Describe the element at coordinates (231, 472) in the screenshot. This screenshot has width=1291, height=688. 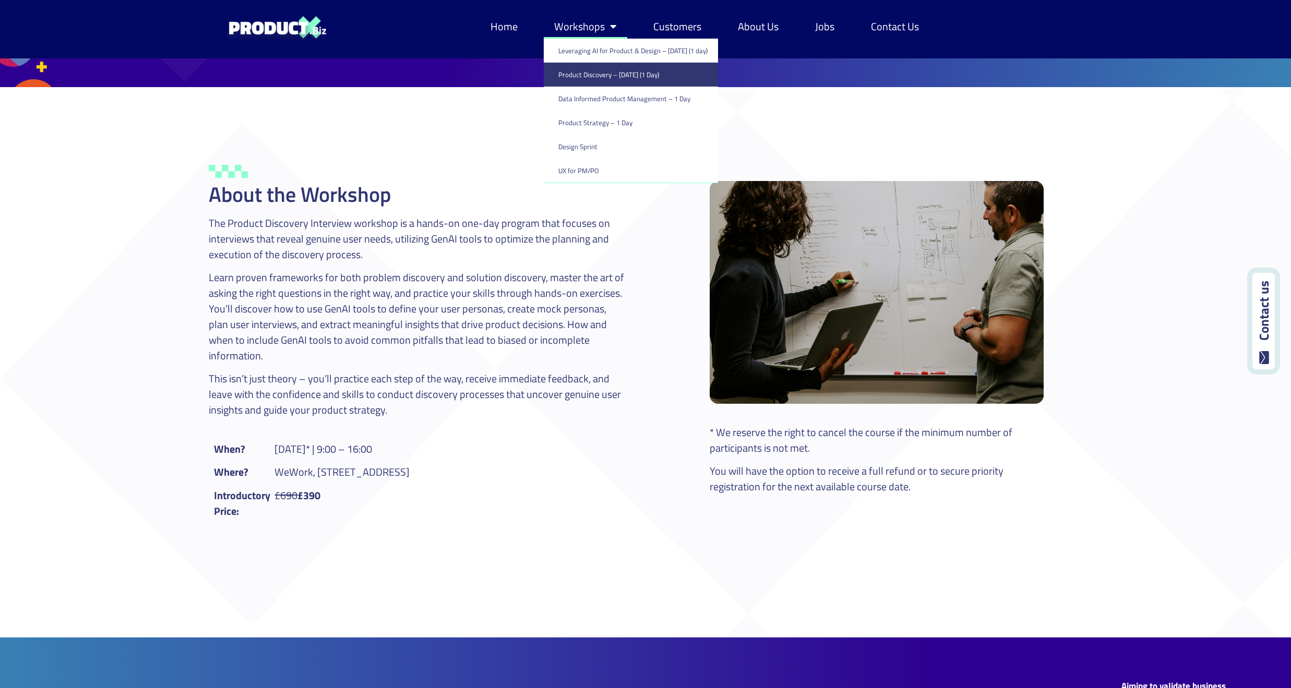
I see `strong: Where?` at that location.